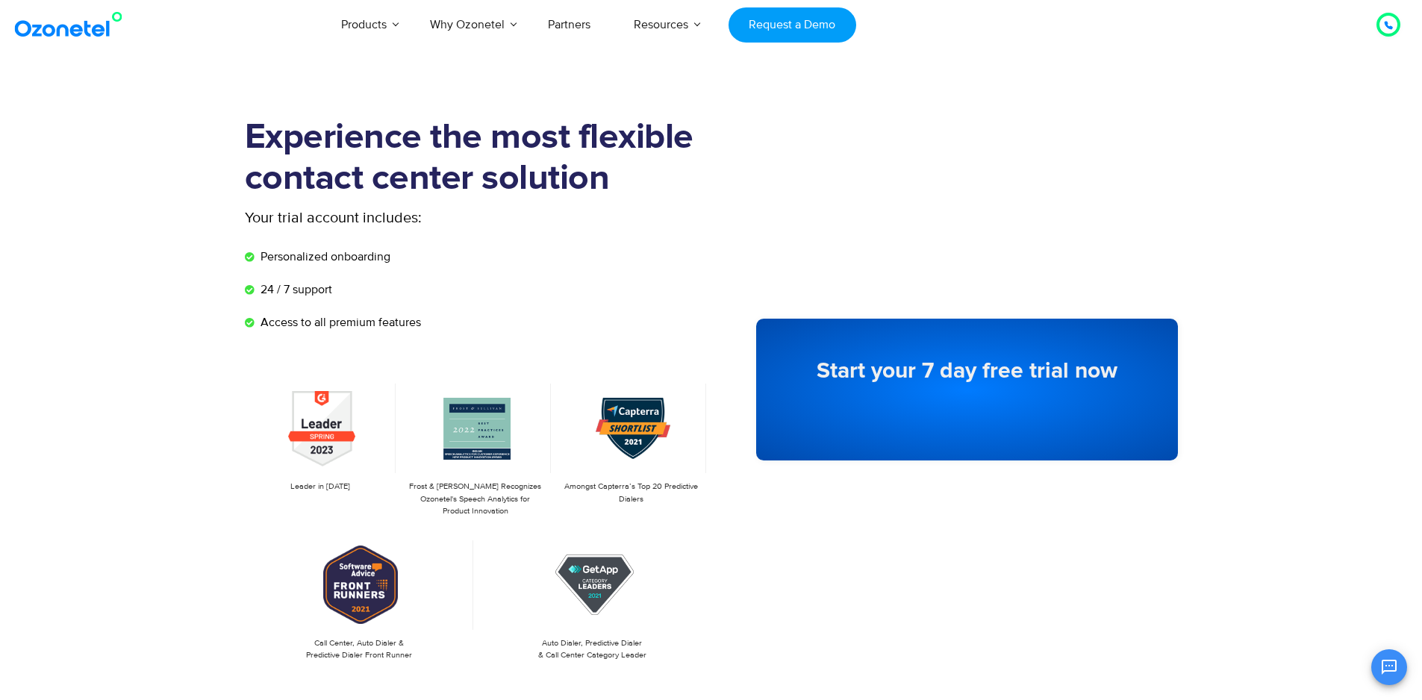 The height and width of the screenshot is (700, 1422). I want to click on button: Open chat, so click(1389, 667).